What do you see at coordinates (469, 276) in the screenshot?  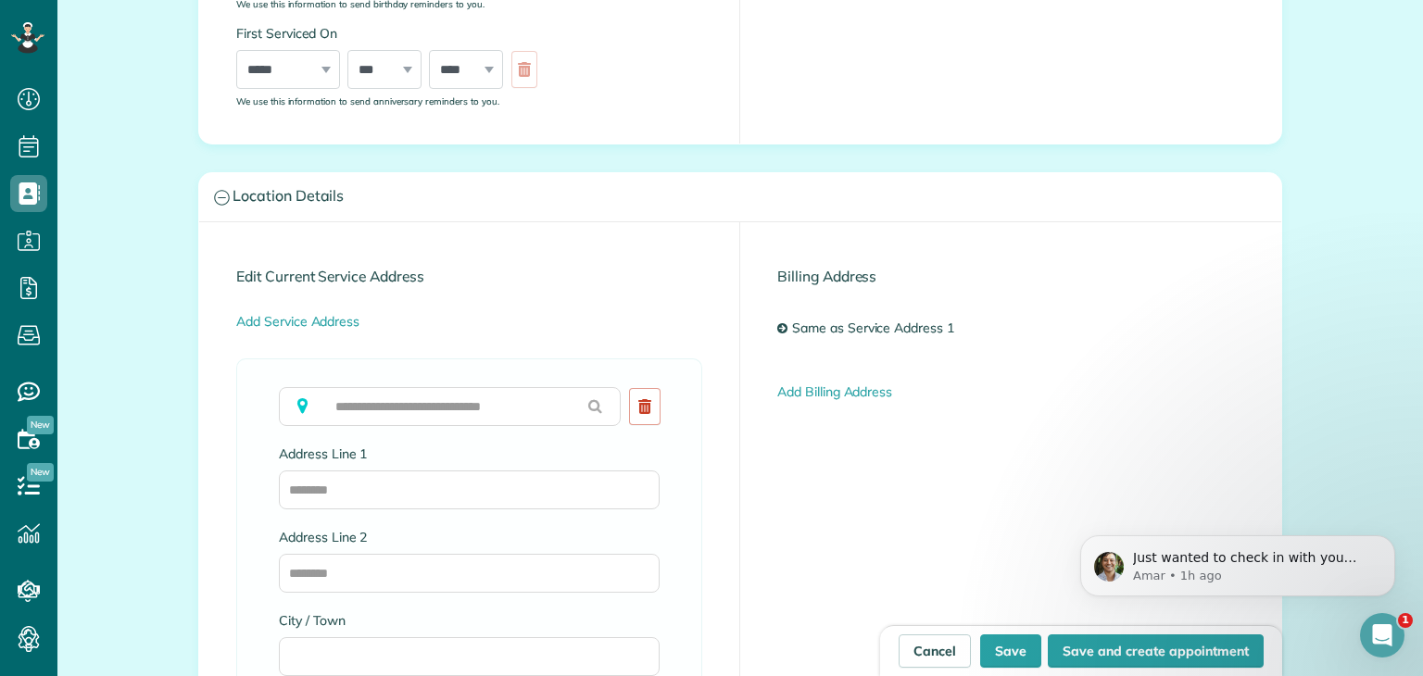 I see `h4: Edit Current Service Address` at bounding box center [469, 276].